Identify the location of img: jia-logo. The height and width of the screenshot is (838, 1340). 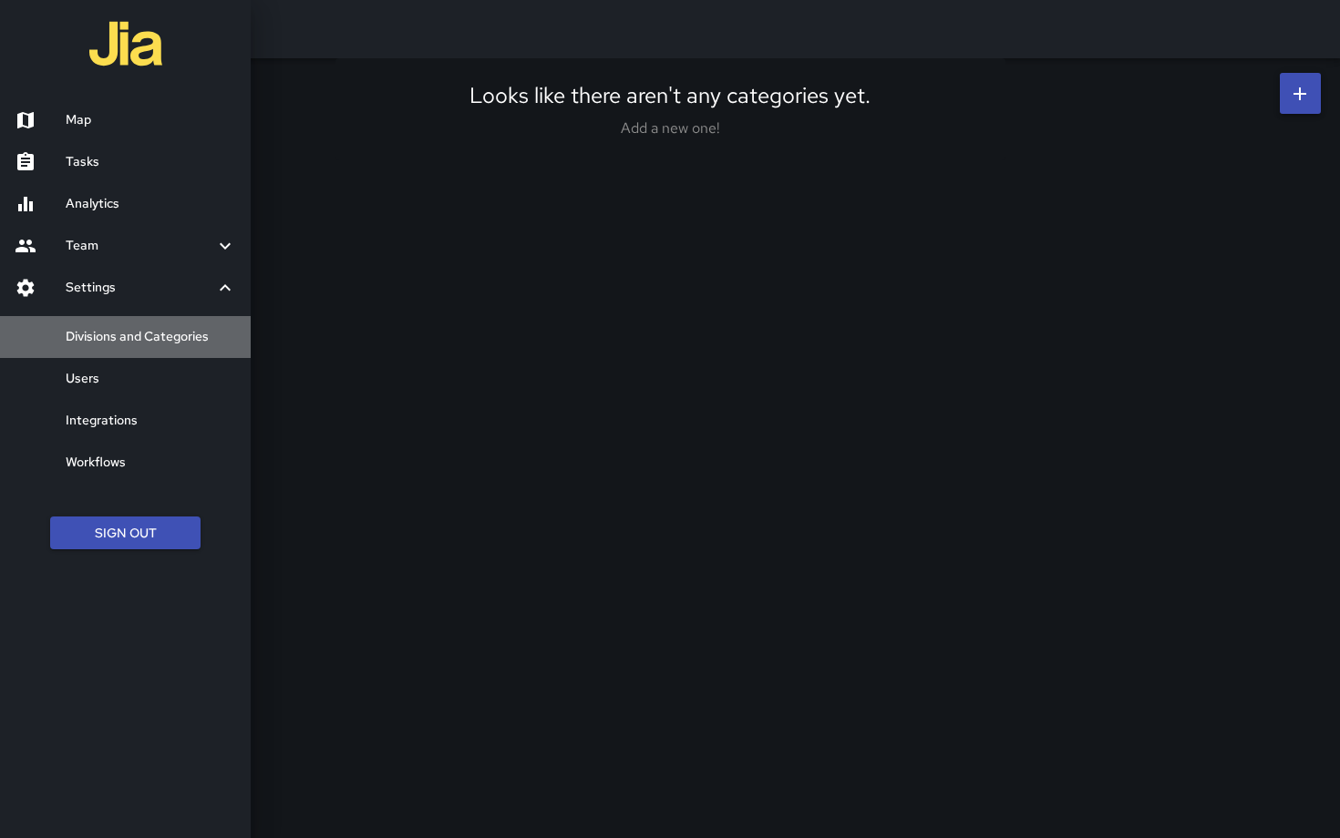
(126, 44).